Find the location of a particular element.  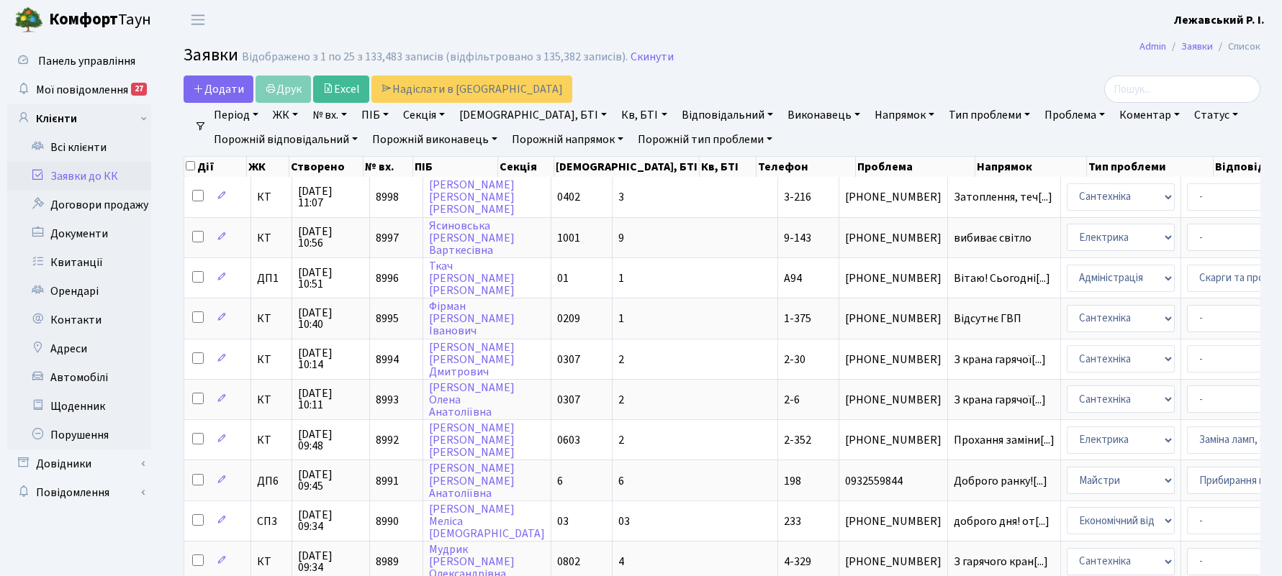

th: Тип проблеми is located at coordinates (1150, 167).